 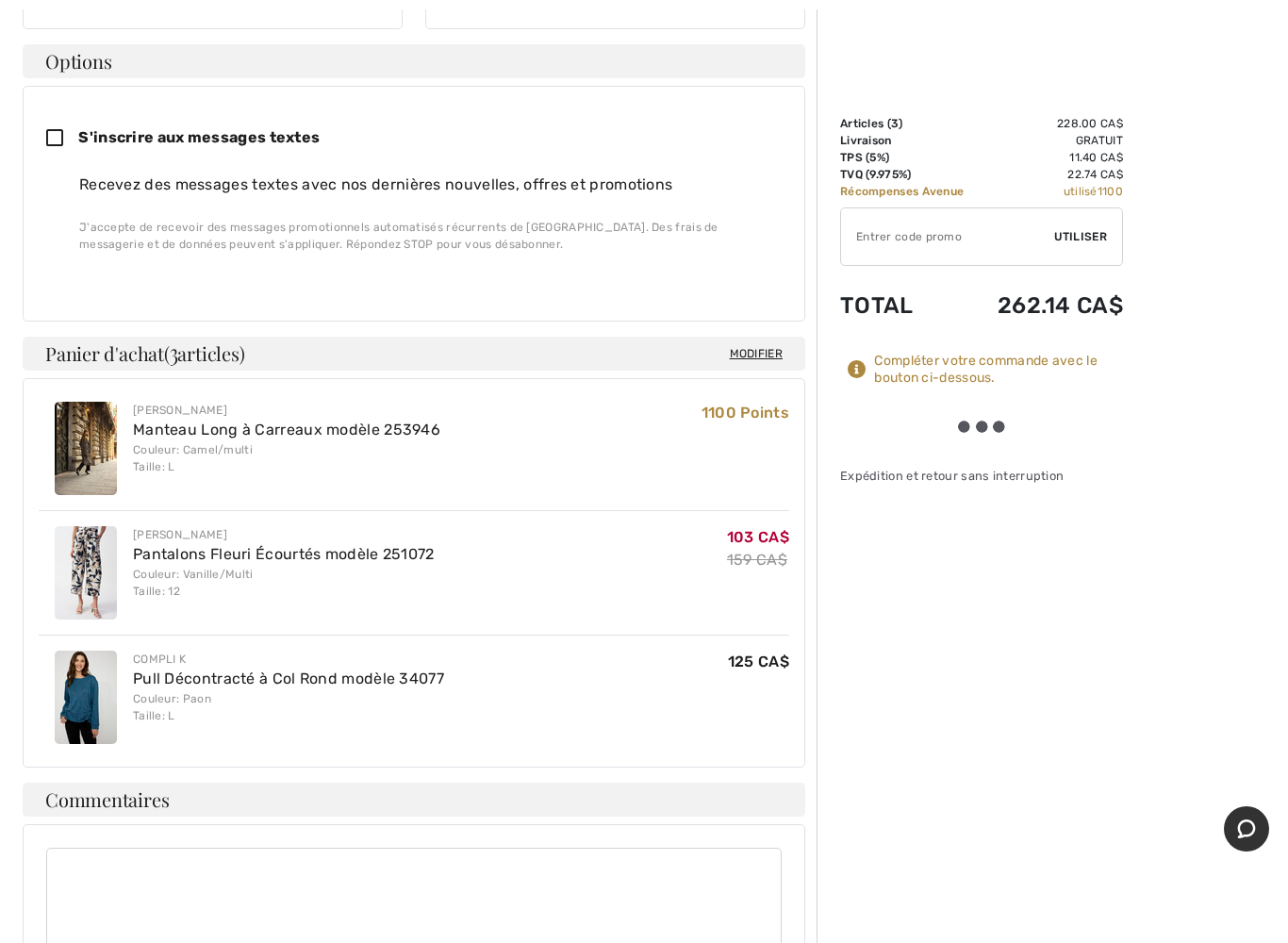 I want to click on div: Couleur: Camel/multi Taille: L, so click(x=287, y=459).